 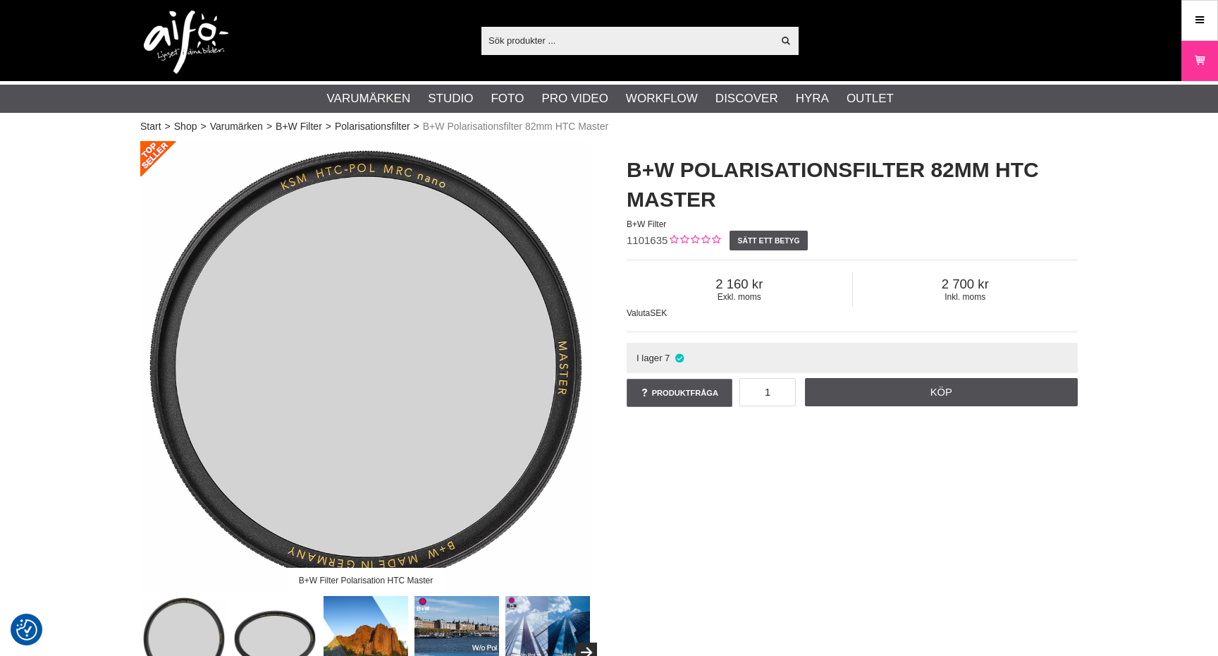 I want to click on a: B+W Filter Polarisation HTC Master, so click(x=366, y=367).